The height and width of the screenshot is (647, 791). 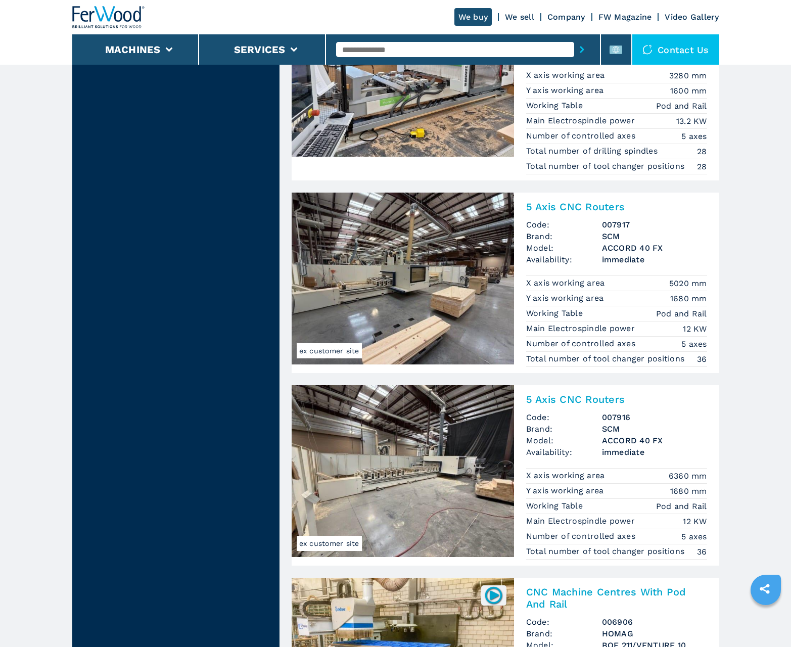 What do you see at coordinates (688, 283) in the screenshot?
I see `em: 5020 mm` at bounding box center [688, 283].